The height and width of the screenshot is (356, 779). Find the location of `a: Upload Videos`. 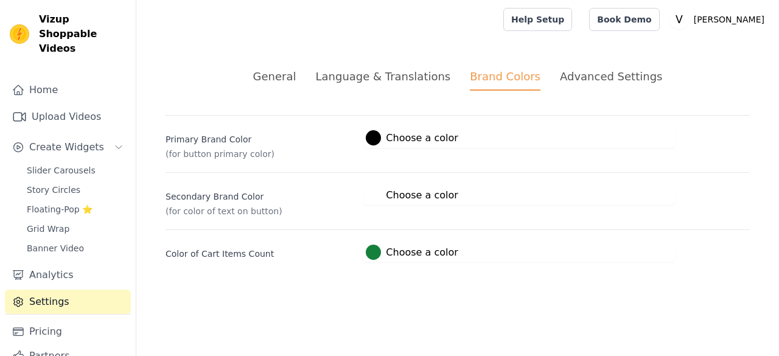

a: Upload Videos is located at coordinates (68, 117).